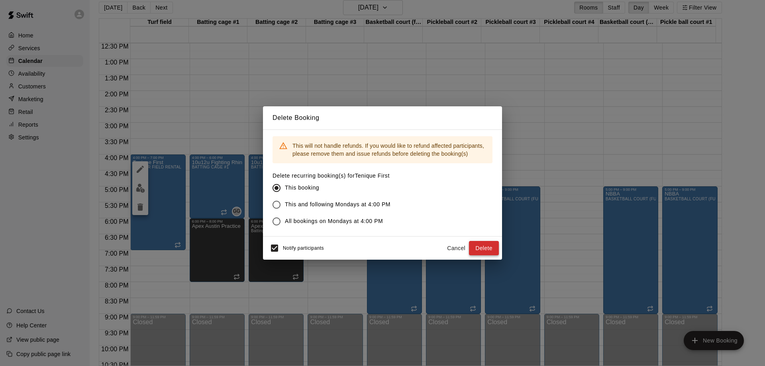 The height and width of the screenshot is (366, 765). What do you see at coordinates (382, 118) in the screenshot?
I see `h2: Delete Booking` at bounding box center [382, 118].